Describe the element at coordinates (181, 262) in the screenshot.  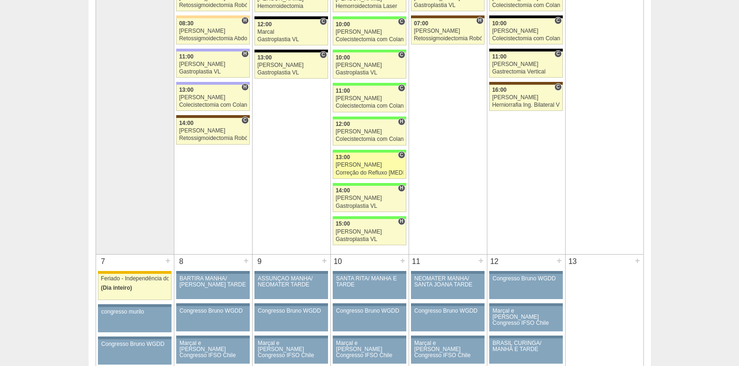
I see `div: 8` at that location.